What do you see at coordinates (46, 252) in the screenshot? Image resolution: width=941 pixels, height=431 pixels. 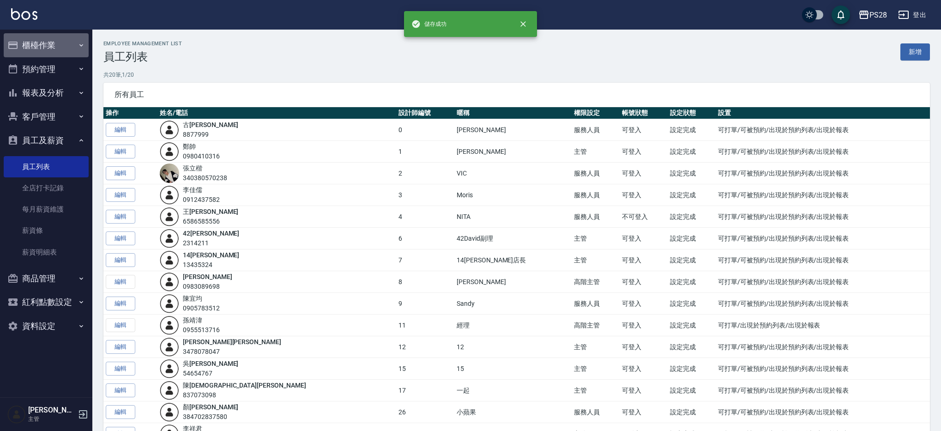 I see `a: 薪資明細表` at bounding box center [46, 252].